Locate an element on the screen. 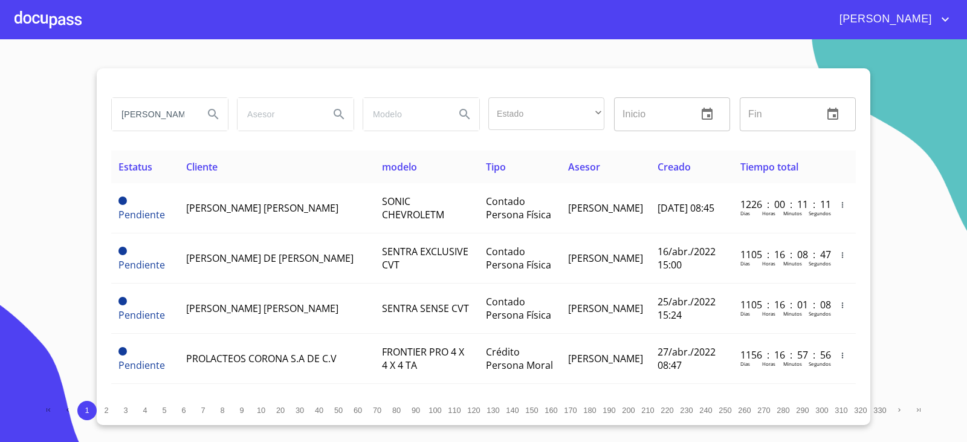 The height and width of the screenshot is (442, 967). span: 9 is located at coordinates (241, 410).